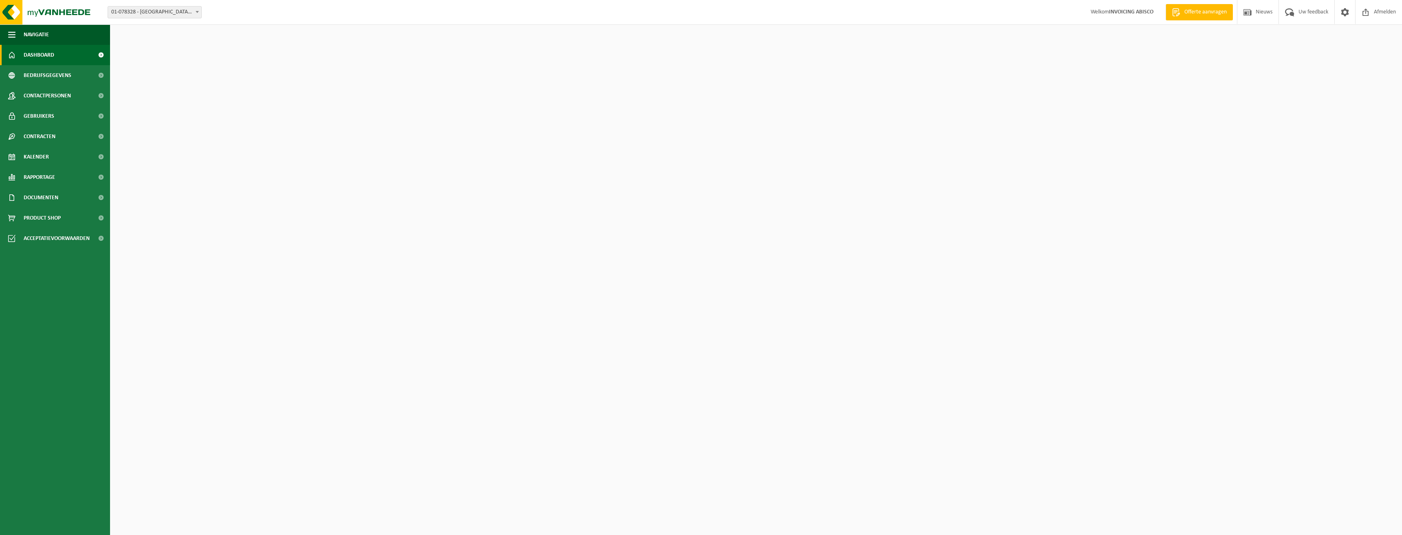 This screenshot has width=1402, height=535. Describe the element at coordinates (1206, 12) in the screenshot. I see `span: Offerte aanvragen` at that location.